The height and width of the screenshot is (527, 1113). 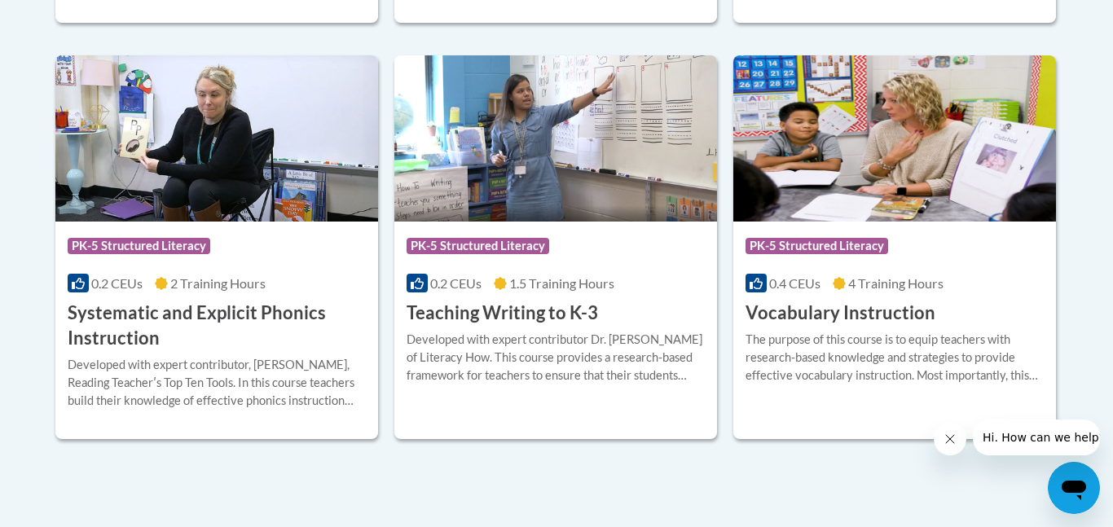 I want to click on h3: Systematic and Explicit Phonics Instruction, so click(x=217, y=326).